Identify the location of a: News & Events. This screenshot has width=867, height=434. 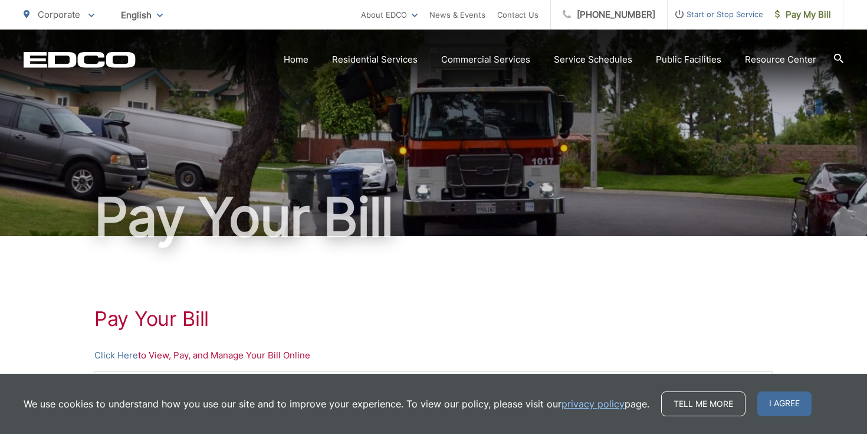
(457, 15).